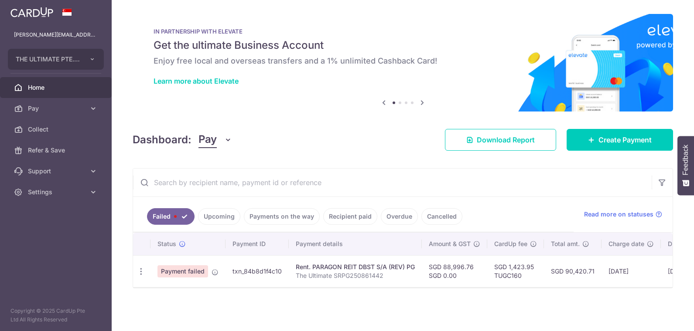 This screenshot has width=694, height=331. I want to click on a: Learn more about Elevate, so click(196, 81).